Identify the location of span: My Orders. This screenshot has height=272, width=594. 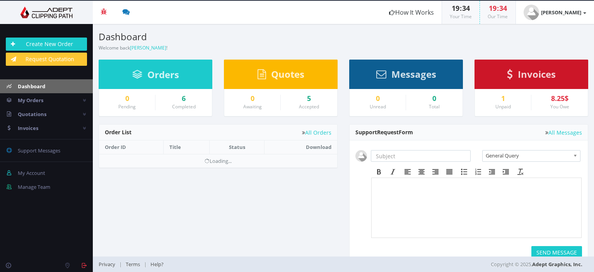
(31, 100).